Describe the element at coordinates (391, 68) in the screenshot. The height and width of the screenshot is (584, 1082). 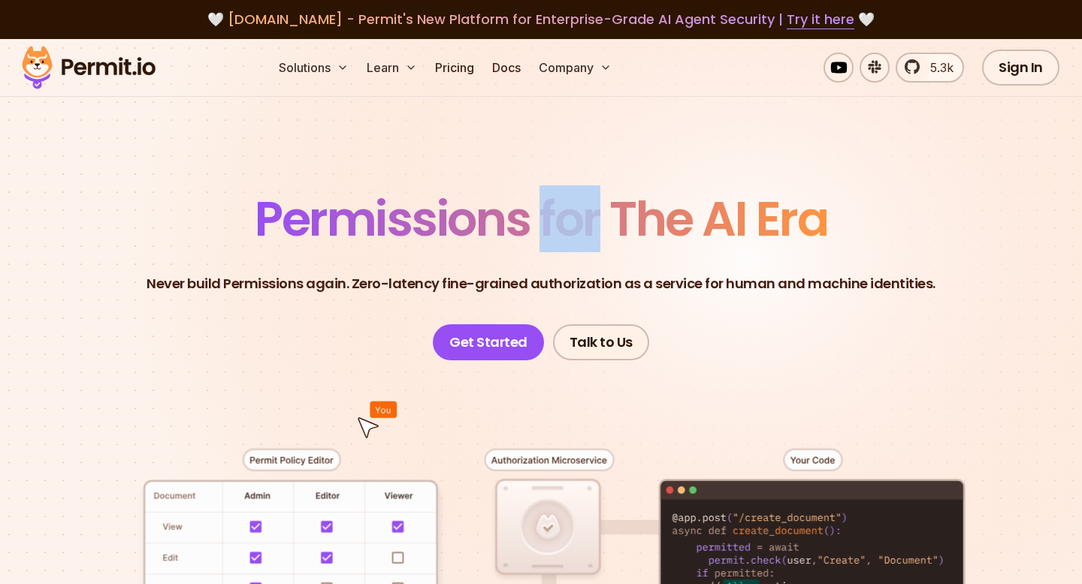
I see `button: Learn` at that location.